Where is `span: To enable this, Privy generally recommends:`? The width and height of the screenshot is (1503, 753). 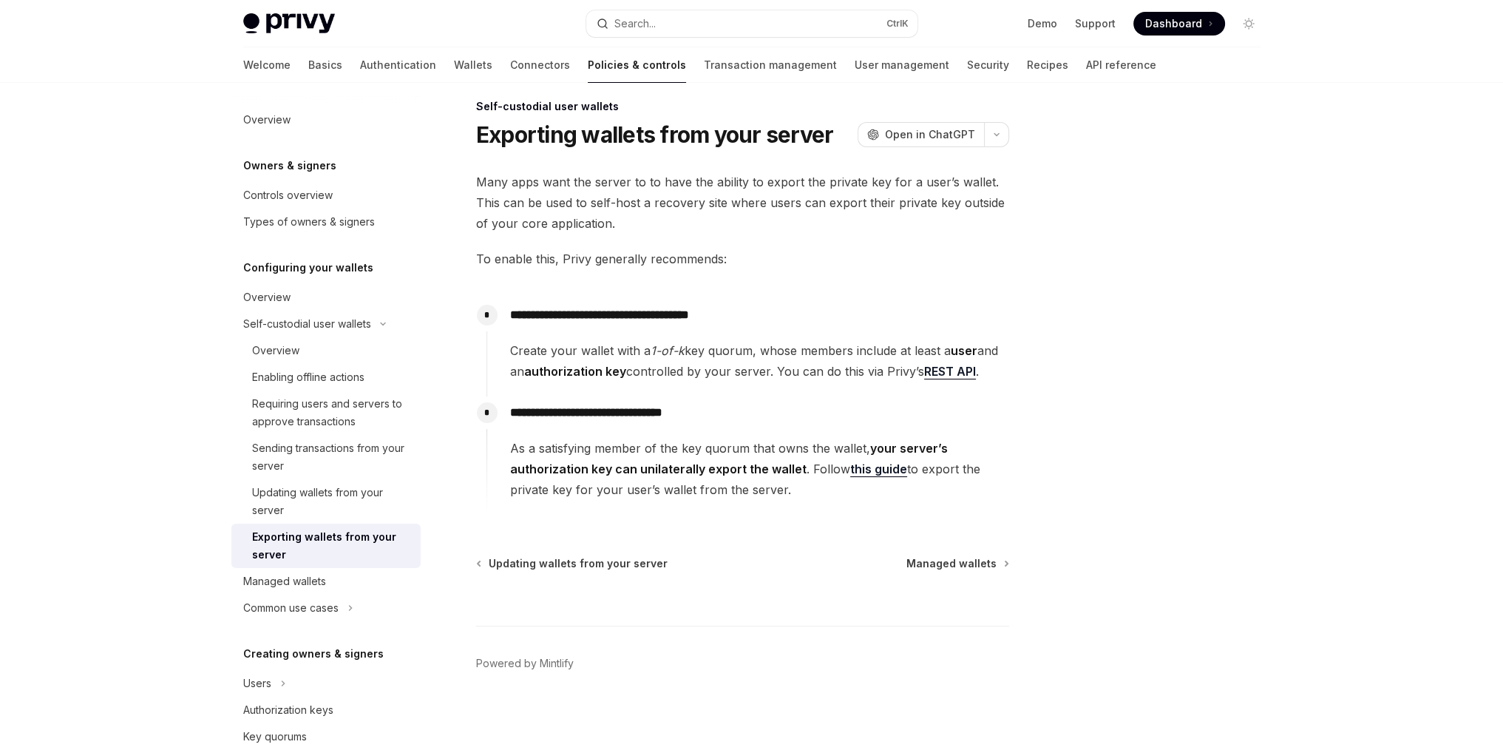
span: To enable this, Privy generally recommends: is located at coordinates (742, 259).